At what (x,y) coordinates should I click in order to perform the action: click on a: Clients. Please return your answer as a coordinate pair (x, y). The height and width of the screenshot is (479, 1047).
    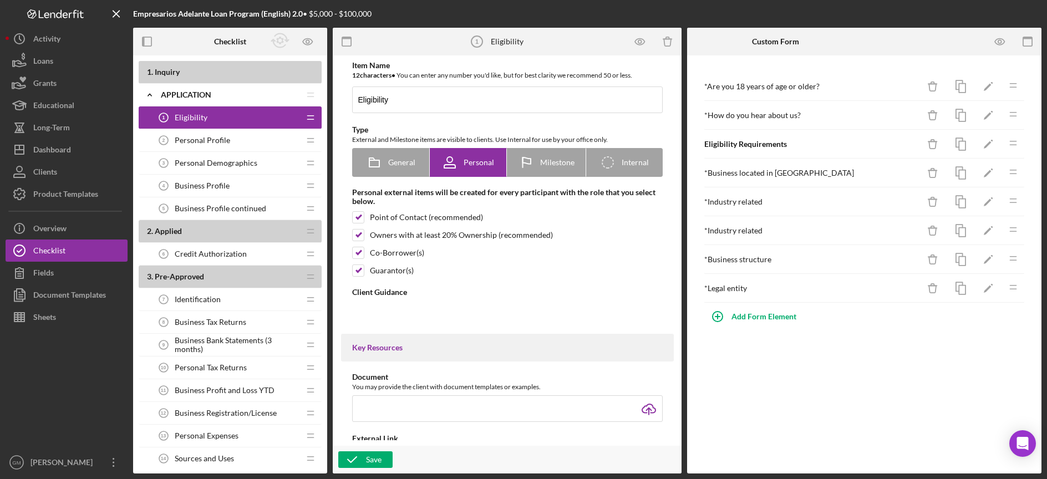
    Looking at the image, I should click on (67, 172).